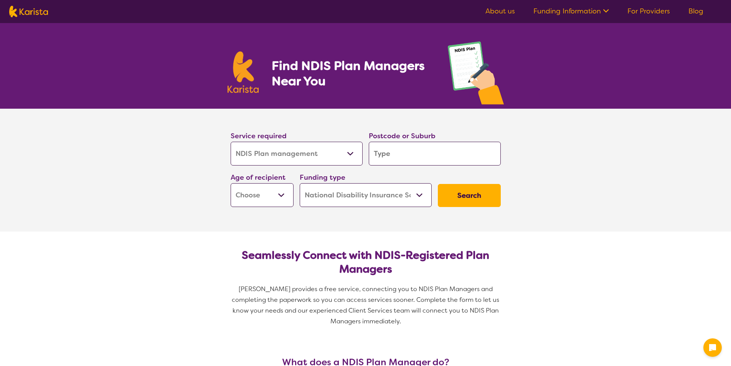 The height and width of the screenshot is (366, 731). I want to click on input: Type, so click(435, 153).